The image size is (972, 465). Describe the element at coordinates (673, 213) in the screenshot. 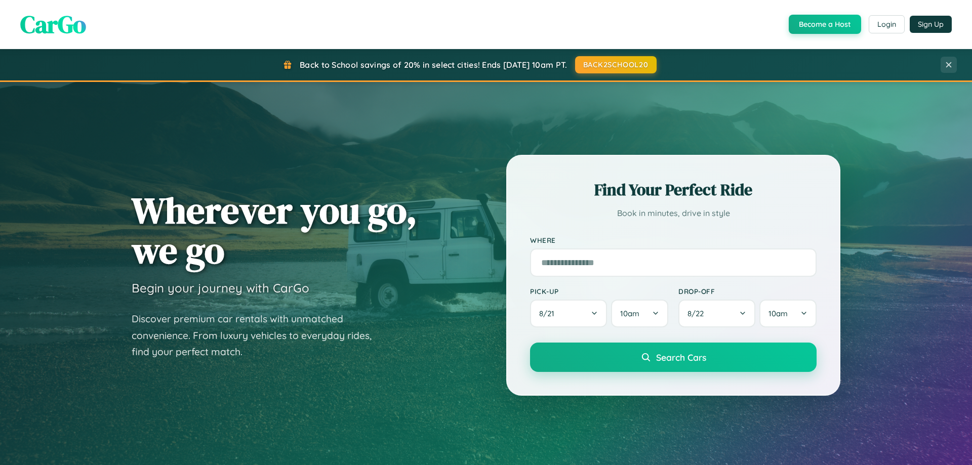

I see `p: Book in minutes, drive in style` at that location.